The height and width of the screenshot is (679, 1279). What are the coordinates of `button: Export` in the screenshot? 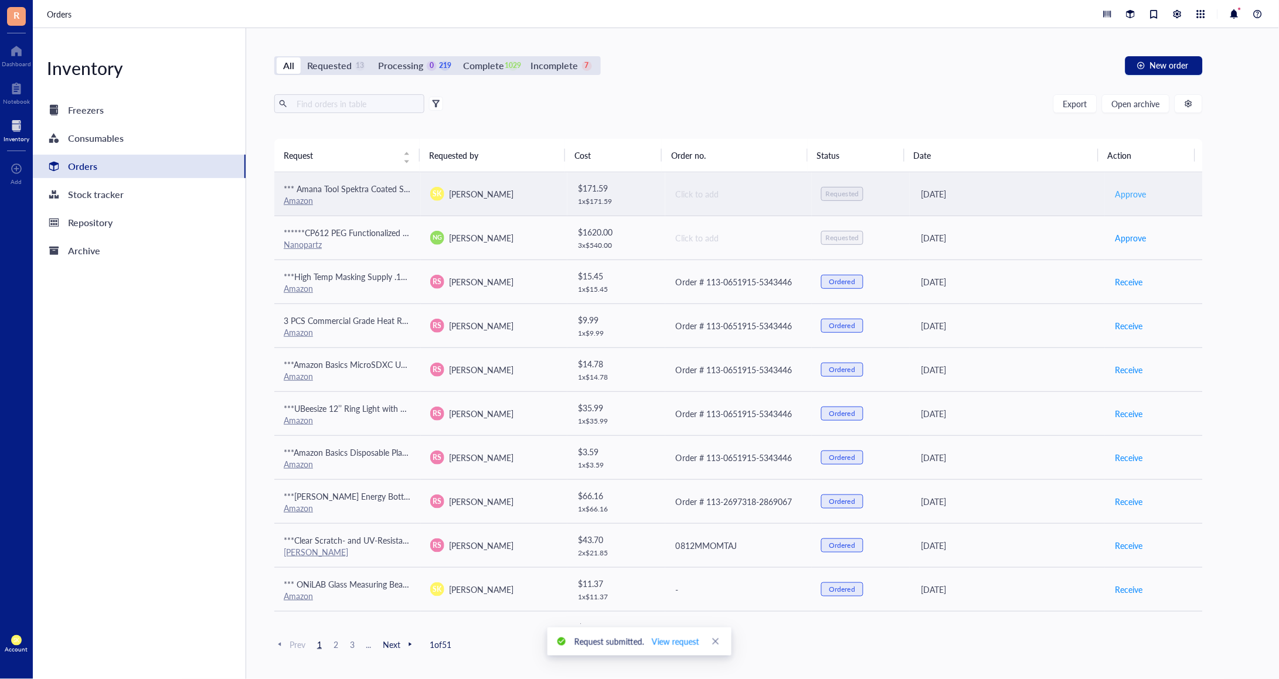 It's located at (1075, 104).